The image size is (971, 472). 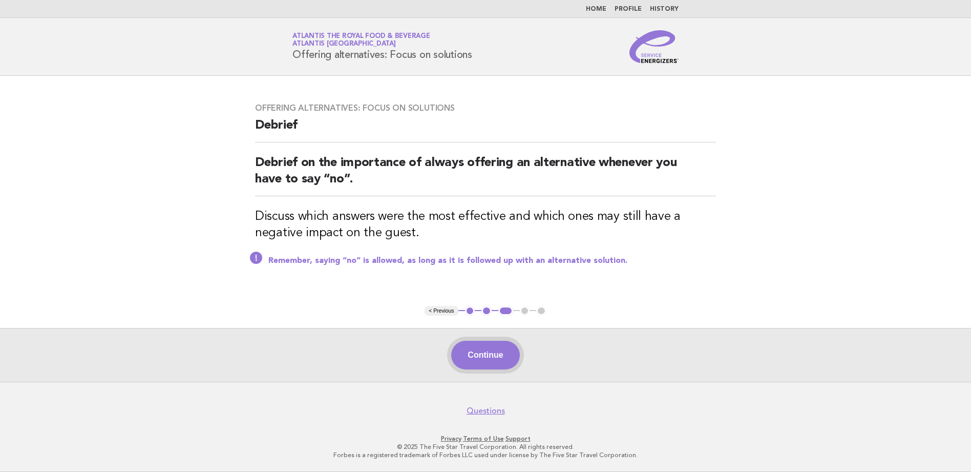 I want to click on a: Profile, so click(x=628, y=9).